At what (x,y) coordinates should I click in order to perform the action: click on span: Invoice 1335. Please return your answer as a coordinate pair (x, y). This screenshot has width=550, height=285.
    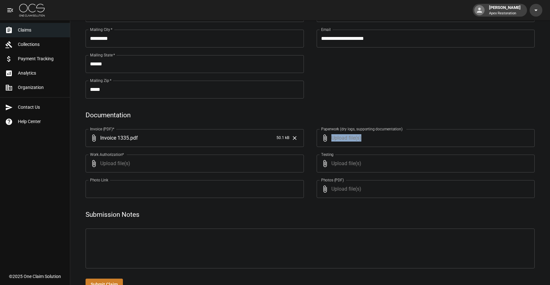
    Looking at the image, I should click on (115, 138).